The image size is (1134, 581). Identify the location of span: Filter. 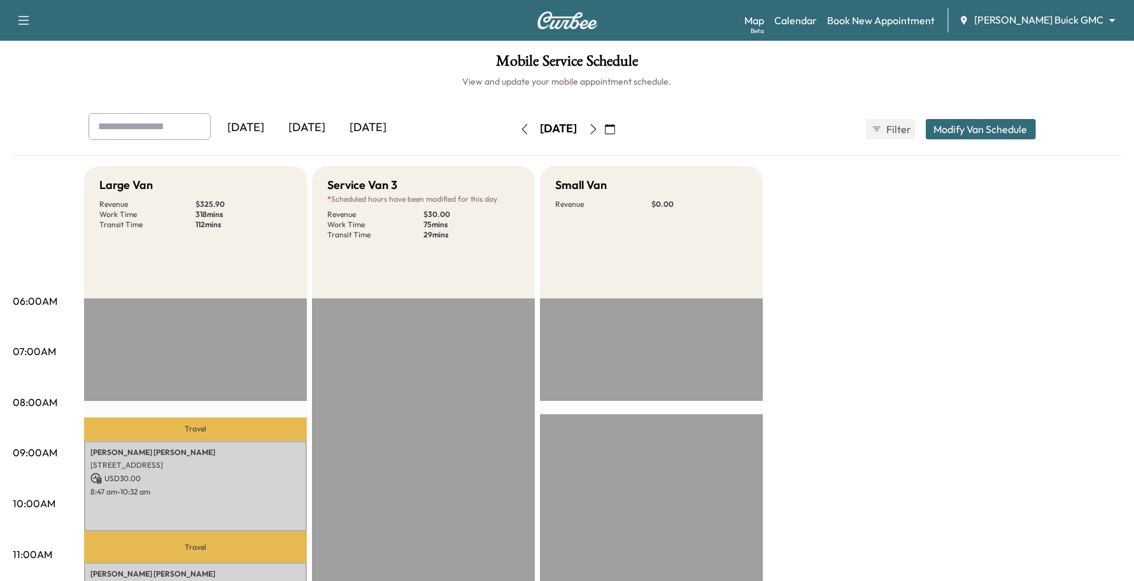
(899, 129).